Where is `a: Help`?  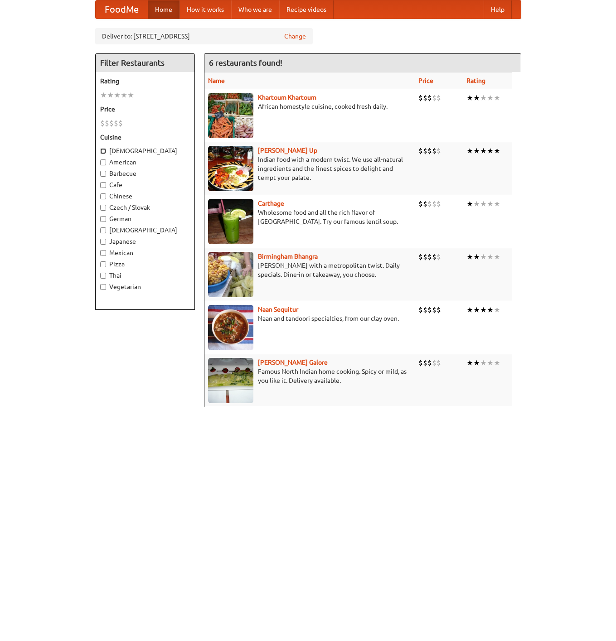
a: Help is located at coordinates (498, 10).